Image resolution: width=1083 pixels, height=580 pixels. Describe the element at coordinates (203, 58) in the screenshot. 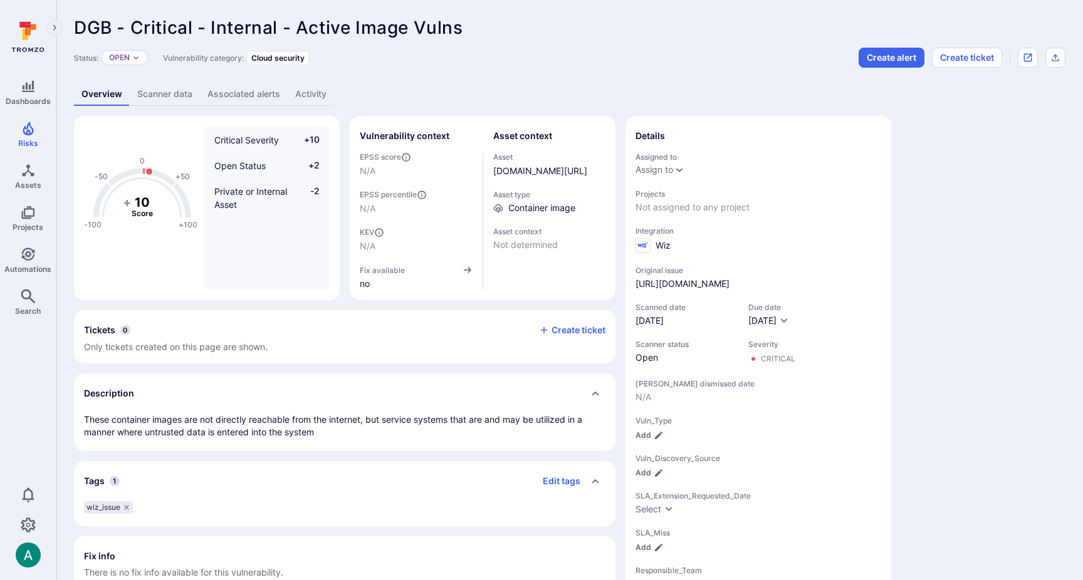

I see `span: Vulnerability category:` at that location.